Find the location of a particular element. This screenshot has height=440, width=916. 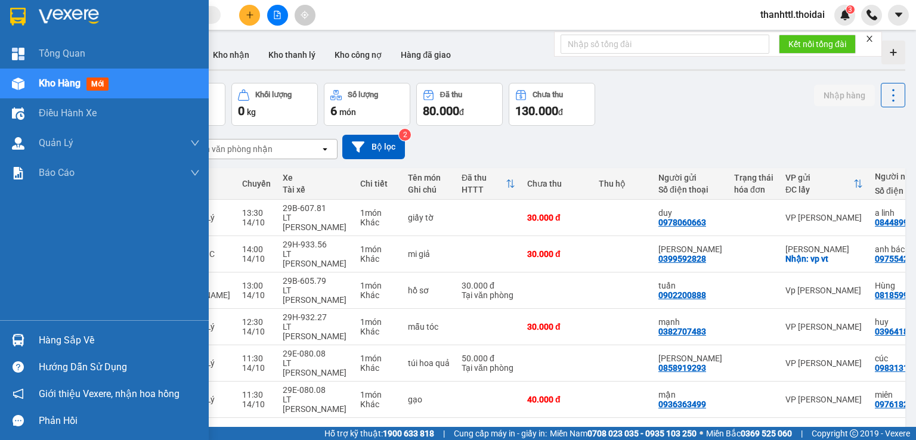

span: đ is located at coordinates (461, 112).